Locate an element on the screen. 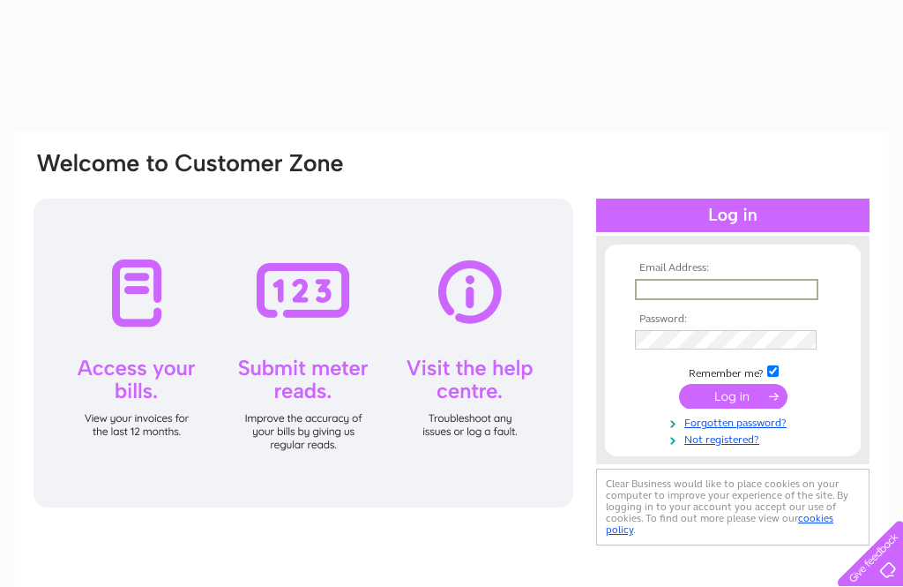  a: Forgotten password? is located at coordinates (735, 421).